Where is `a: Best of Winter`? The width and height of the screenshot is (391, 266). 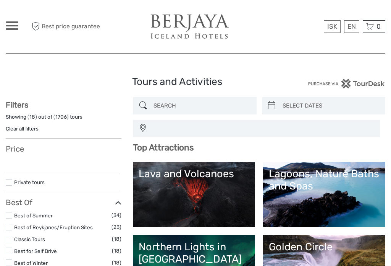 a: Best of Winter is located at coordinates (31, 262).